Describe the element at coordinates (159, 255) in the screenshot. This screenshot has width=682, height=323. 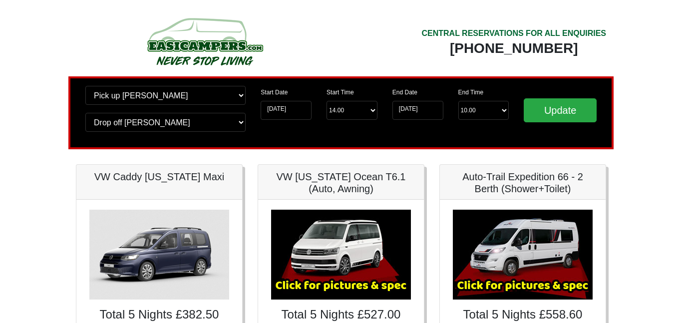
I see `img: VW Caddy California Maxi` at that location.